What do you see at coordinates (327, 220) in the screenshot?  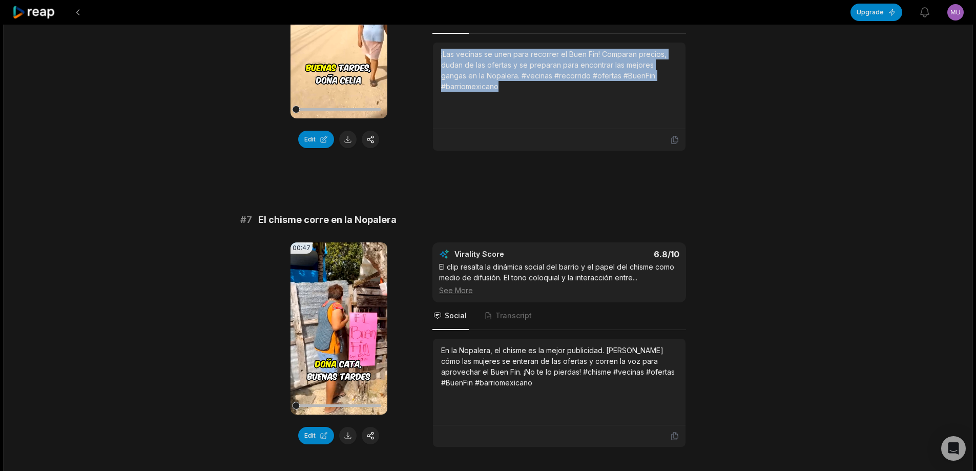 I see `span: El chisme corre en la Nopalera` at bounding box center [327, 220].